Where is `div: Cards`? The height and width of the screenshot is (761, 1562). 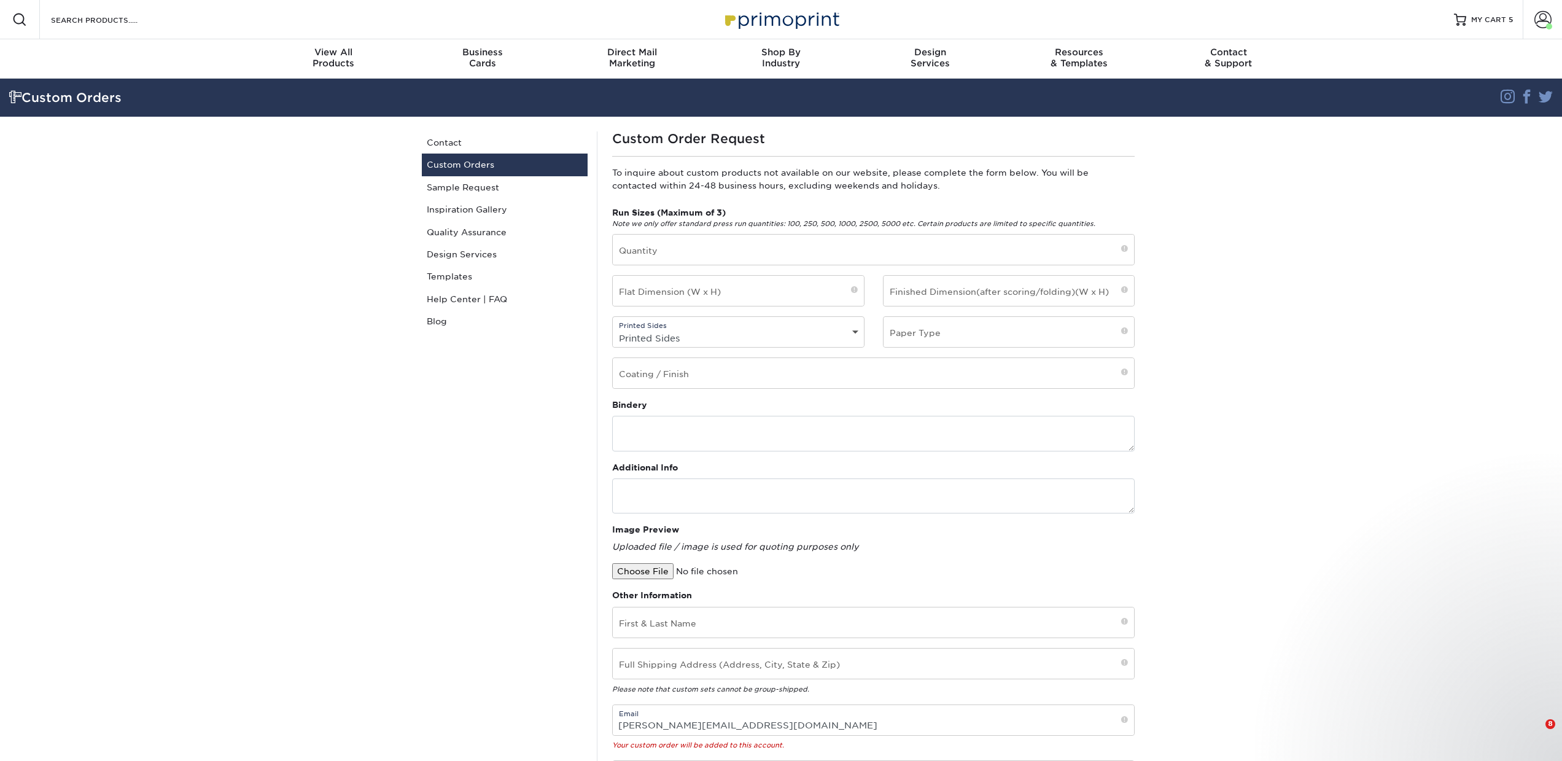 div: Cards is located at coordinates (483, 58).